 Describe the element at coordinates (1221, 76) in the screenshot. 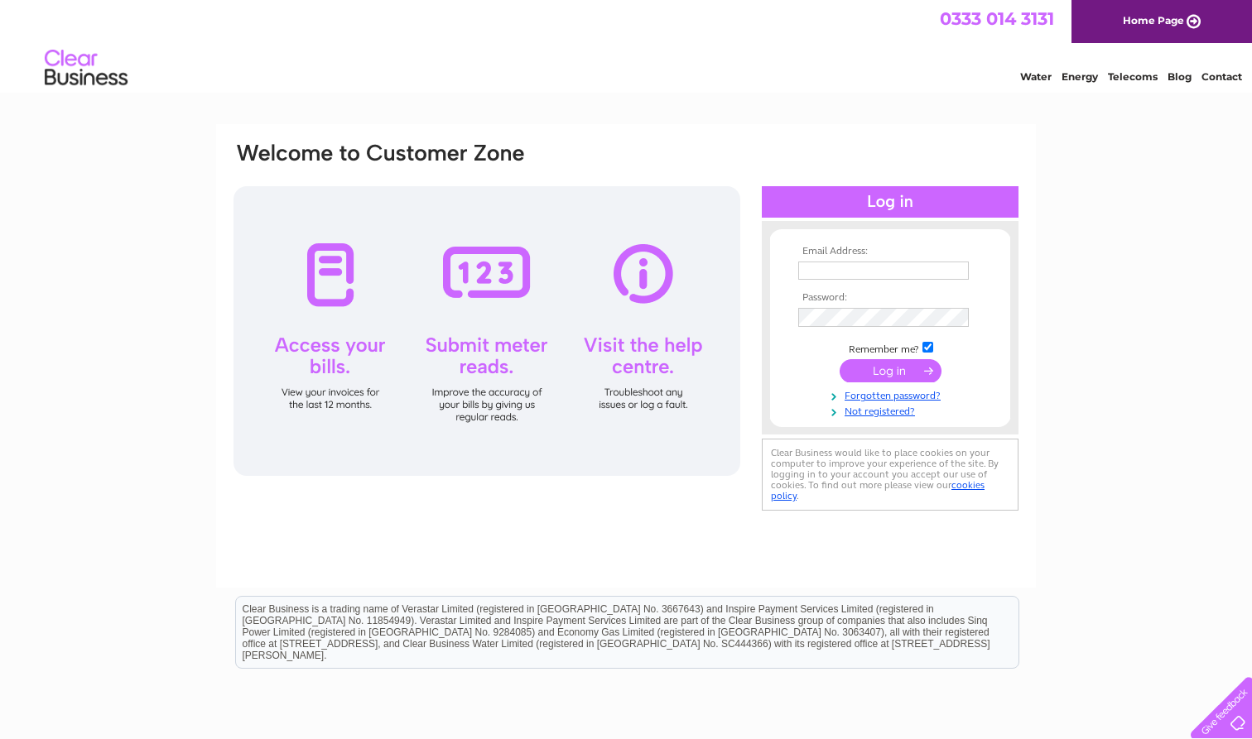

I see `a: Contact` at that location.